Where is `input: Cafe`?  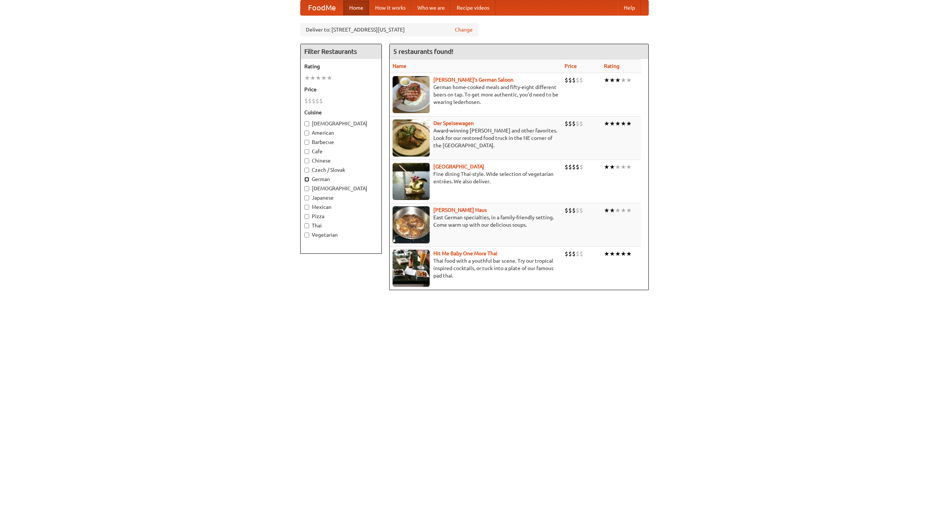 input: Cafe is located at coordinates (307, 151).